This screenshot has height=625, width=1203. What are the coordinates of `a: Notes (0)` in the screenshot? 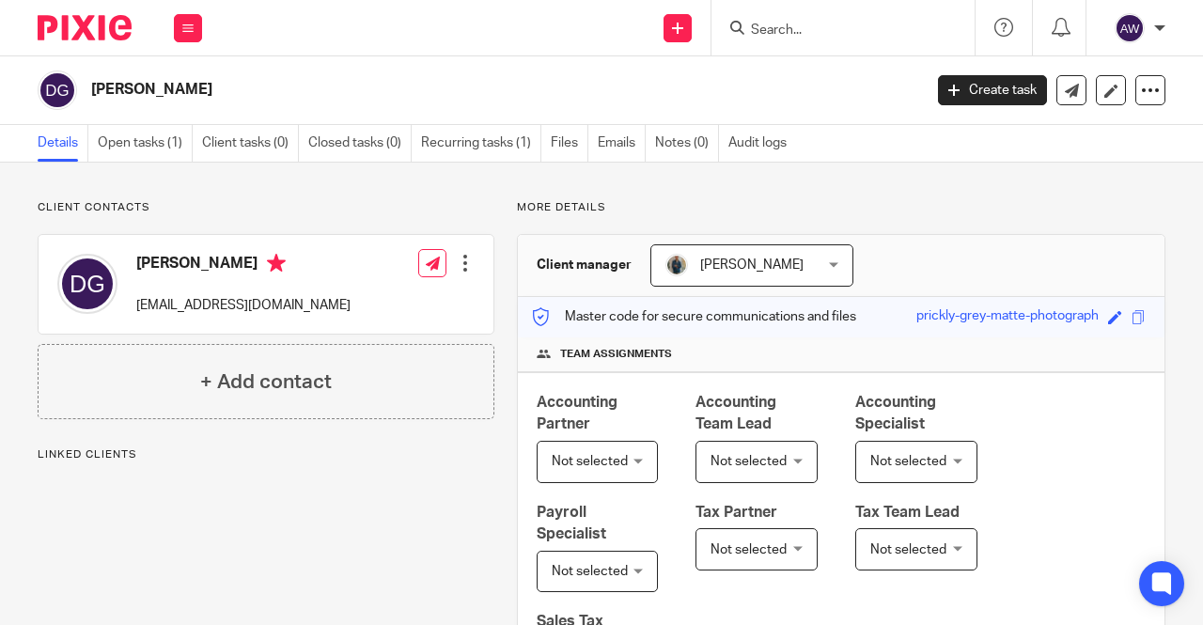 It's located at (687, 143).